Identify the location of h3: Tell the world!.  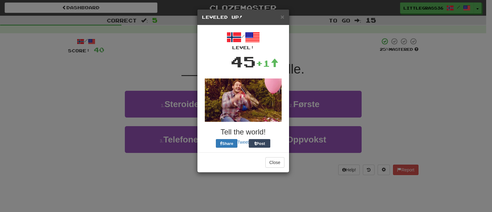
(243, 132).